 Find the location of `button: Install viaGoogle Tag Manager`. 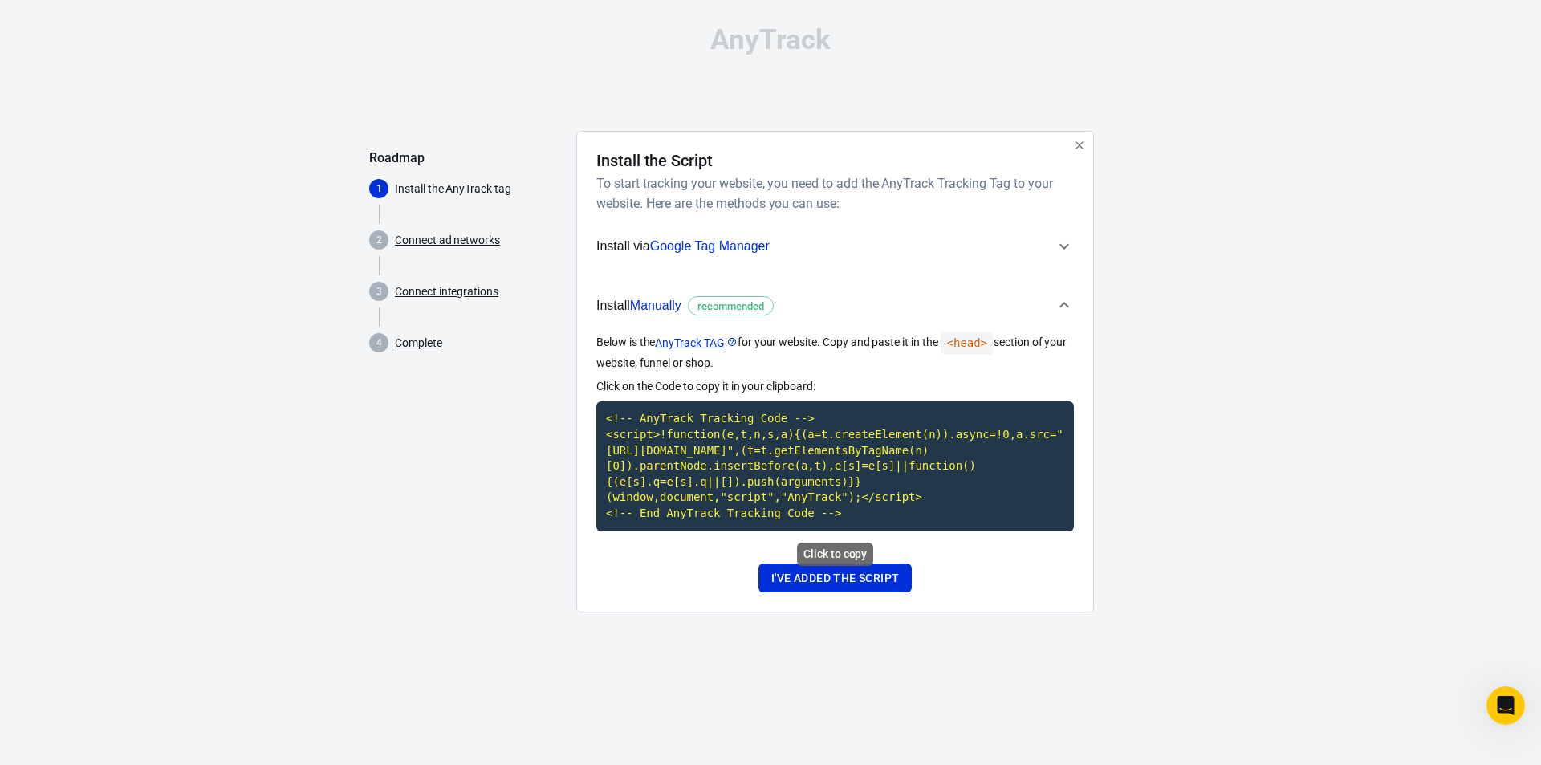

button: Install viaGoogle Tag Manager is located at coordinates (835, 246).